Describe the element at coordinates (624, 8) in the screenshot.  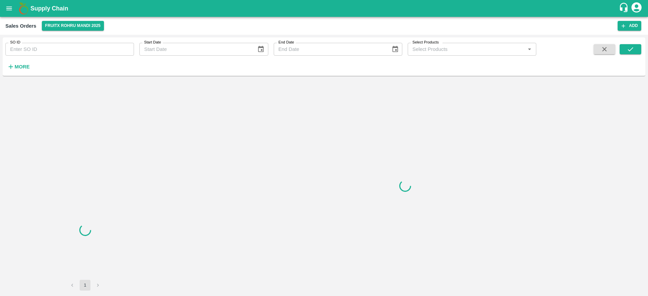
I see `div: customer-support` at that location.